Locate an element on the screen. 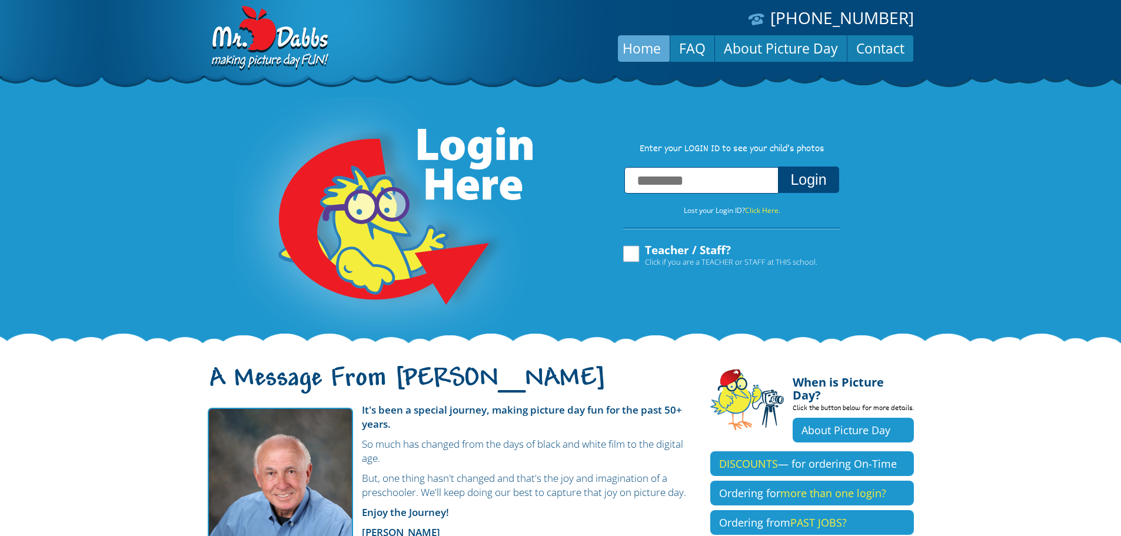 The height and width of the screenshot is (536, 1121). span: PAST JOBS? is located at coordinates (818, 522).